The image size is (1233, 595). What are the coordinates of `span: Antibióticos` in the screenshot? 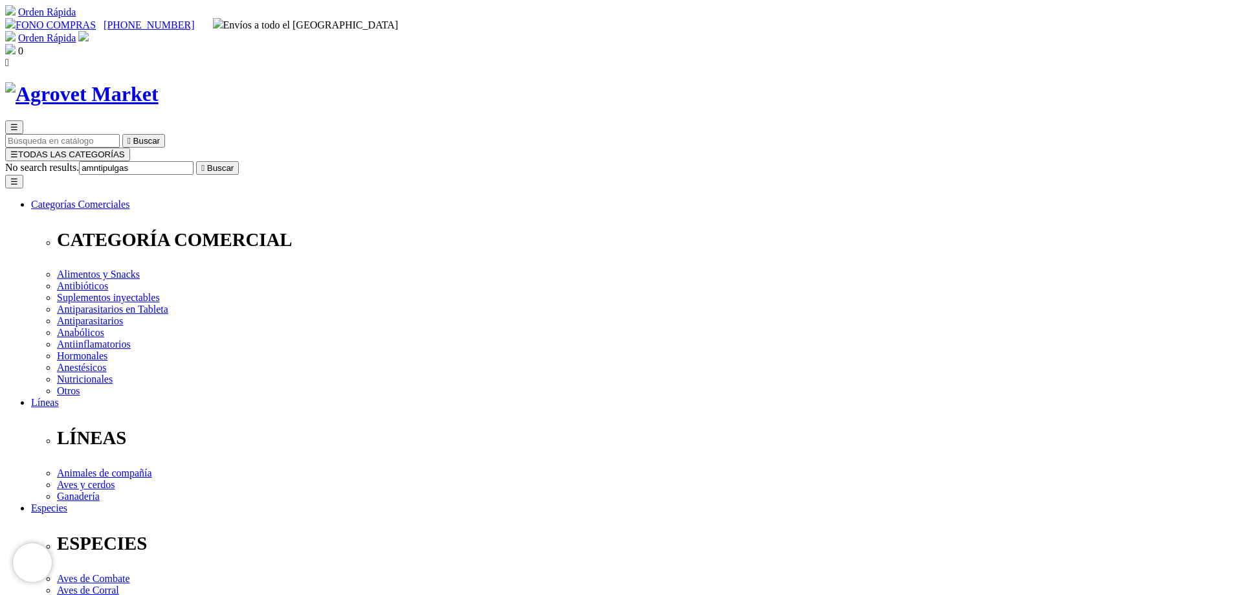 It's located at (82, 285).